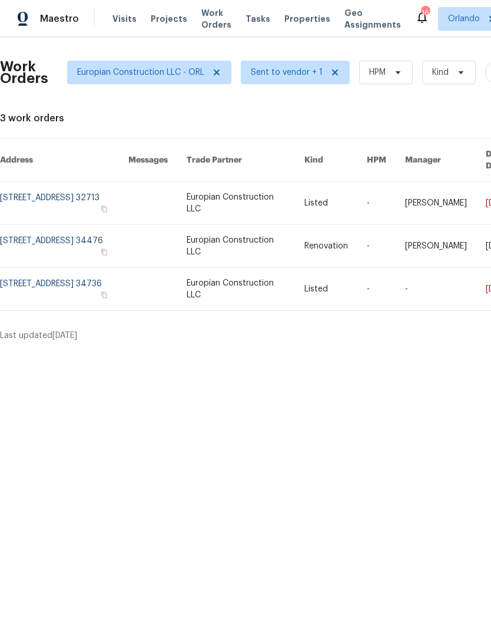 The height and width of the screenshot is (633, 491). I want to click on span: Work Orders, so click(216, 19).